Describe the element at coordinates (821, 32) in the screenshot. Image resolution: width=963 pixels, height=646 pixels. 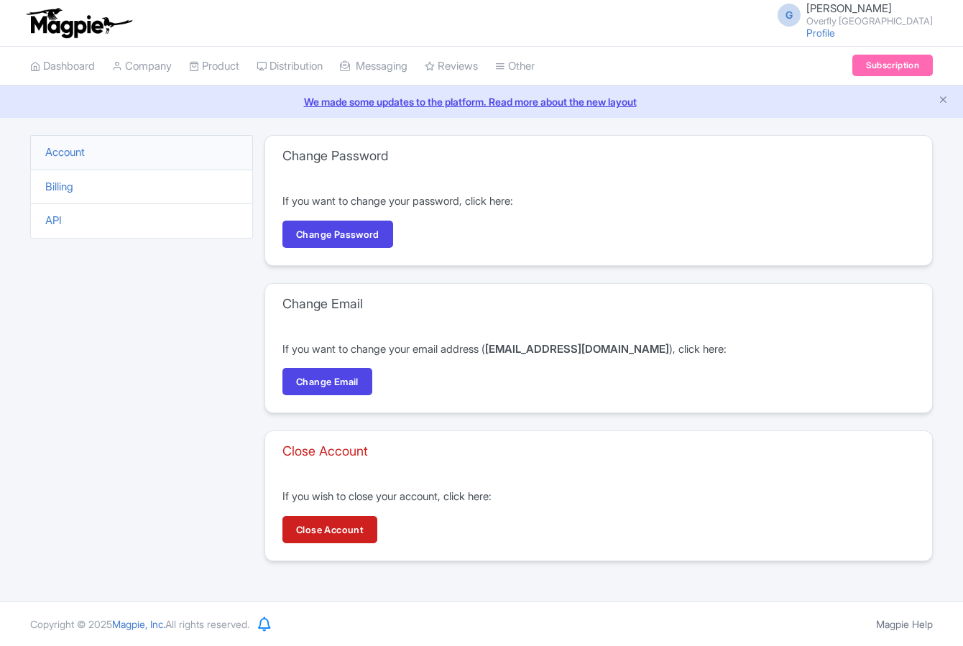
I see `a: Profile` at that location.